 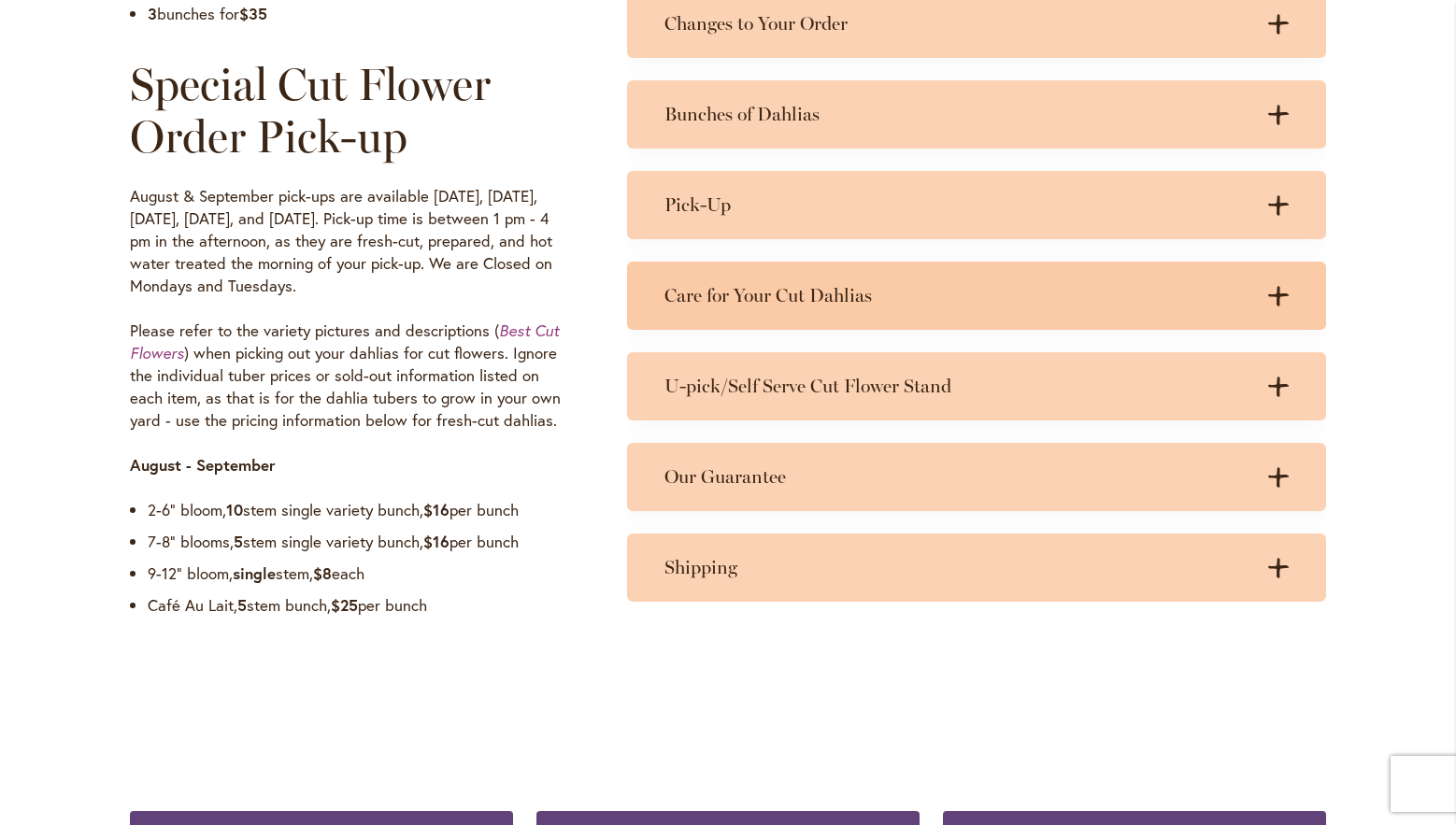 What do you see at coordinates (958, 567) in the screenshot?
I see `h3: Shipping` at bounding box center [958, 567].